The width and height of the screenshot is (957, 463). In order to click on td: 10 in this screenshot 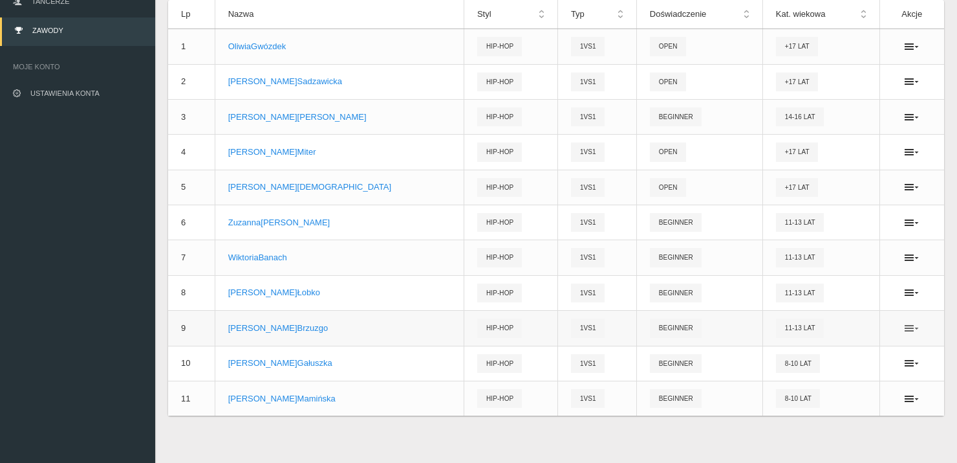, I will do `click(191, 363)`.